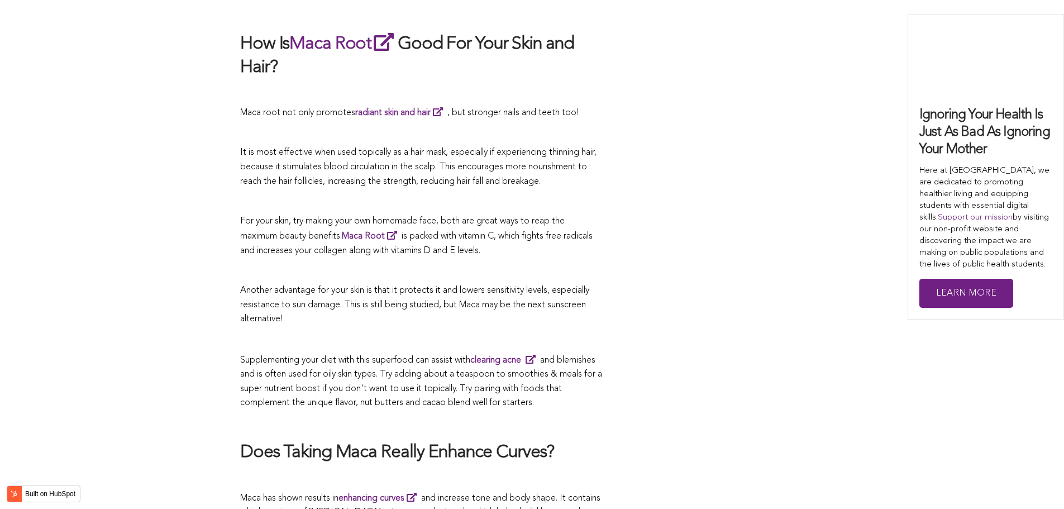  What do you see at coordinates (495, 360) in the screenshot?
I see `strong: clearing acne` at bounding box center [495, 360].